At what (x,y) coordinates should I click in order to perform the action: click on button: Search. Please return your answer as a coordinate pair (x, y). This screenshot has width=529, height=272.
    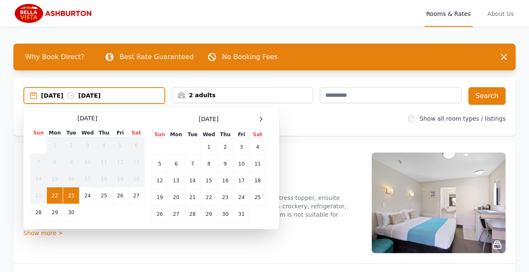
    Looking at the image, I should click on (487, 96).